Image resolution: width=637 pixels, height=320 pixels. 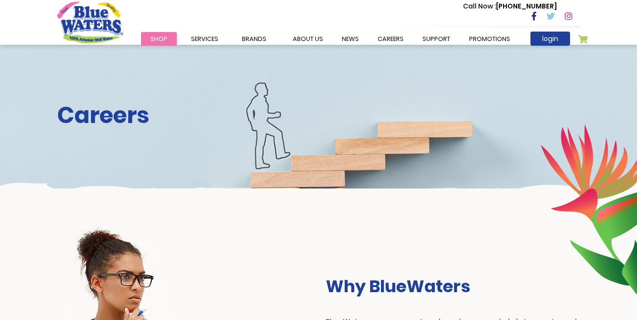 What do you see at coordinates (205, 39) in the screenshot?
I see `span: Services` at bounding box center [205, 39].